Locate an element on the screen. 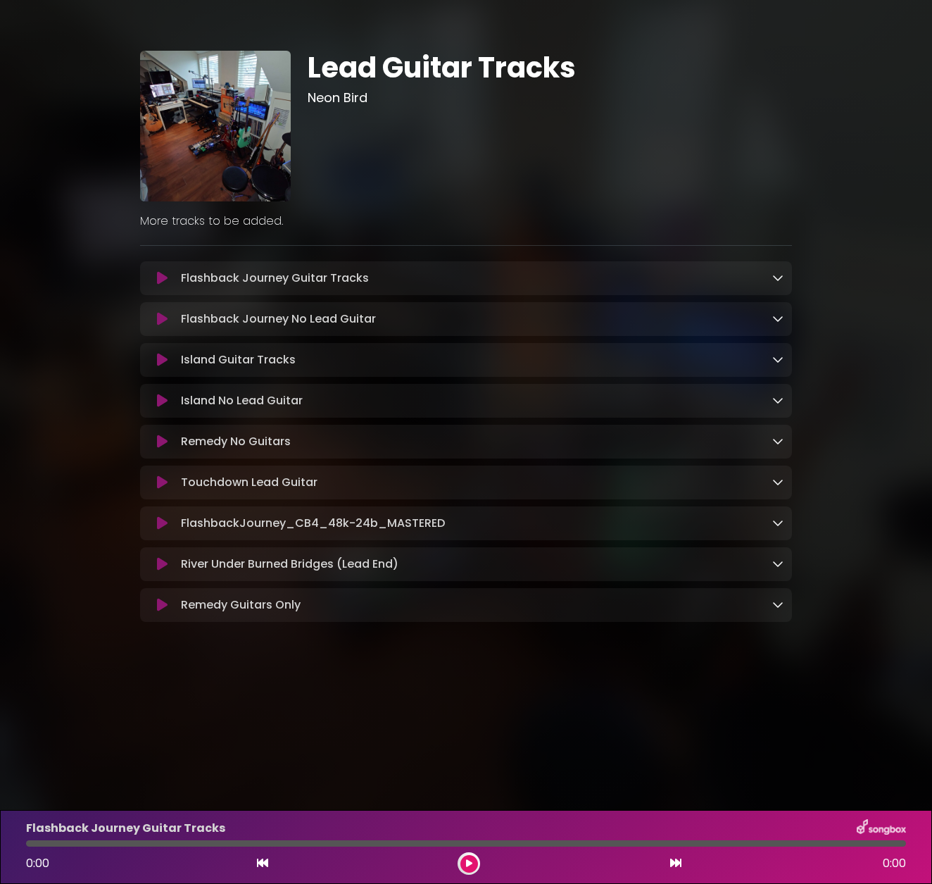  p: Remedy No Guitars is located at coordinates (236, 442).